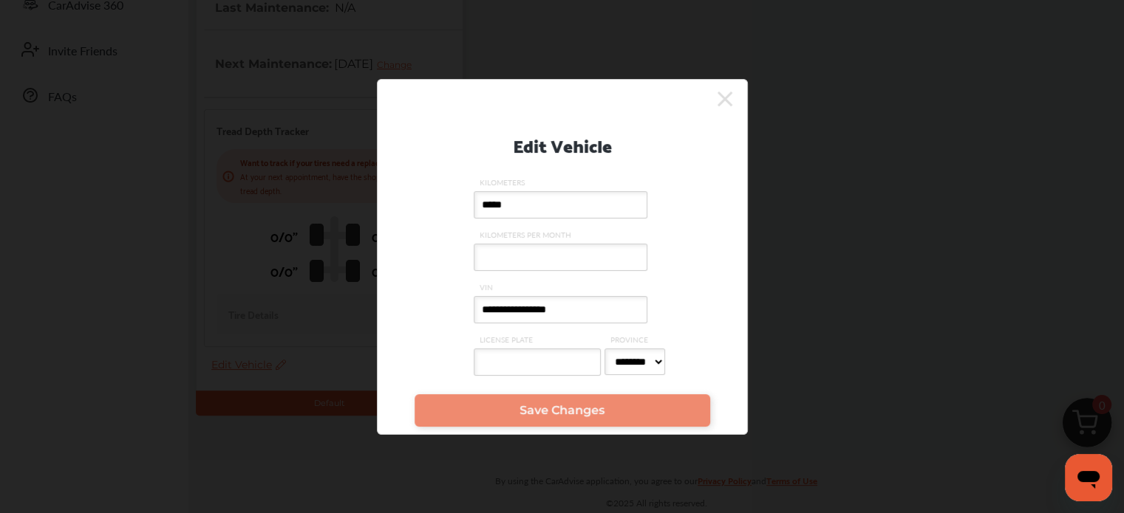 The height and width of the screenshot is (513, 1124). Describe the element at coordinates (560, 205) in the screenshot. I see `input: KILOMETERS` at that location.